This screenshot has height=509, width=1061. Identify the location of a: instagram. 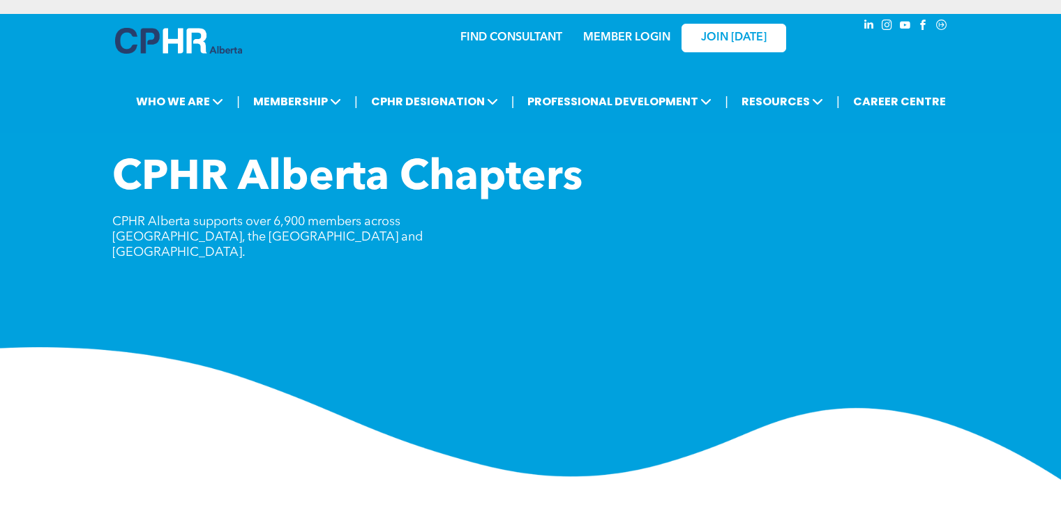
(887, 27).